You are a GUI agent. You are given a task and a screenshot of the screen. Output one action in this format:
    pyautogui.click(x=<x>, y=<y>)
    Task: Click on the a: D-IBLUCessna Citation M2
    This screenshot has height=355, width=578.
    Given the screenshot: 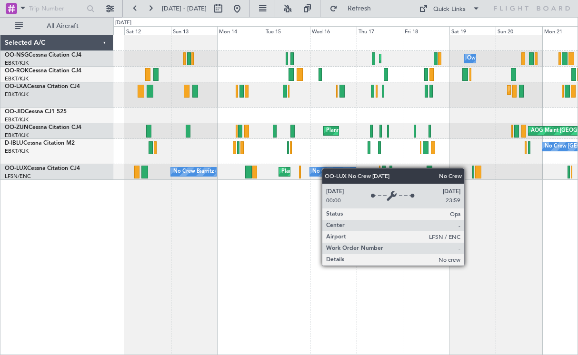 What is the action you would take?
    pyautogui.click(x=39, y=143)
    